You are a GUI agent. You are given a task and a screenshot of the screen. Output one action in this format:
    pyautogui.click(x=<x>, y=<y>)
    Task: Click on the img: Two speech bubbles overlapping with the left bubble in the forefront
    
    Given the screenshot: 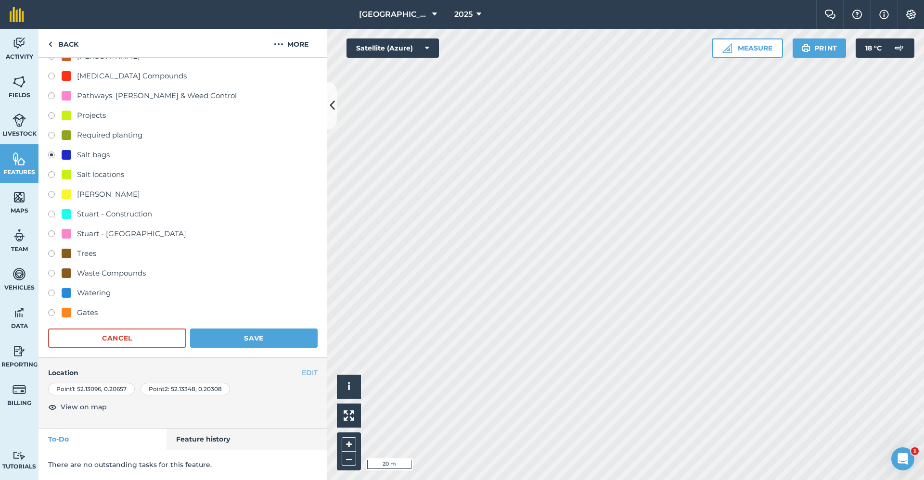 What is the action you would take?
    pyautogui.click(x=830, y=14)
    